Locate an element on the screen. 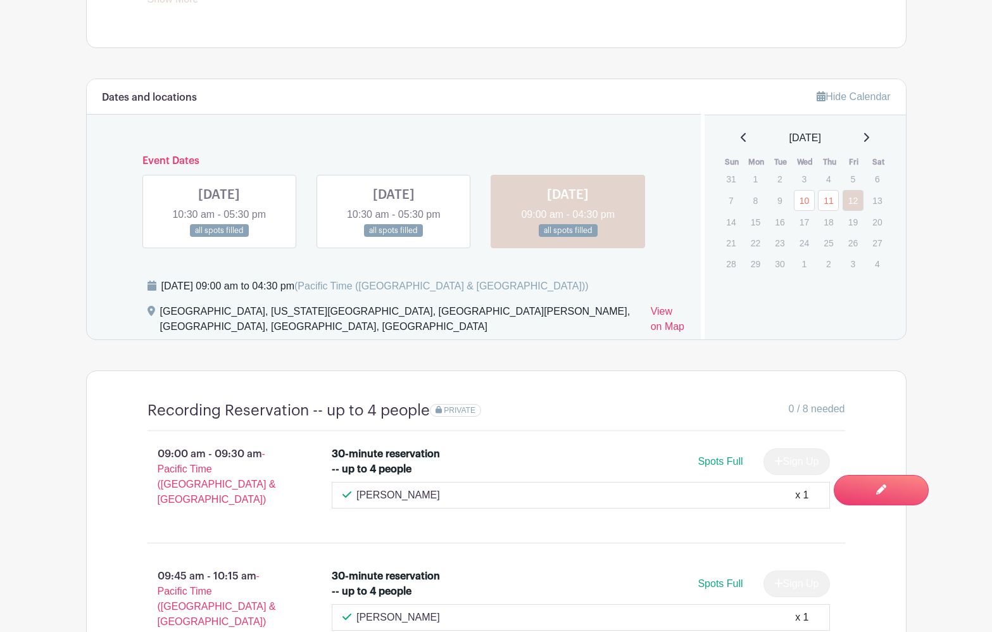 This screenshot has width=992, height=632. a: 10 is located at coordinates (804, 200).